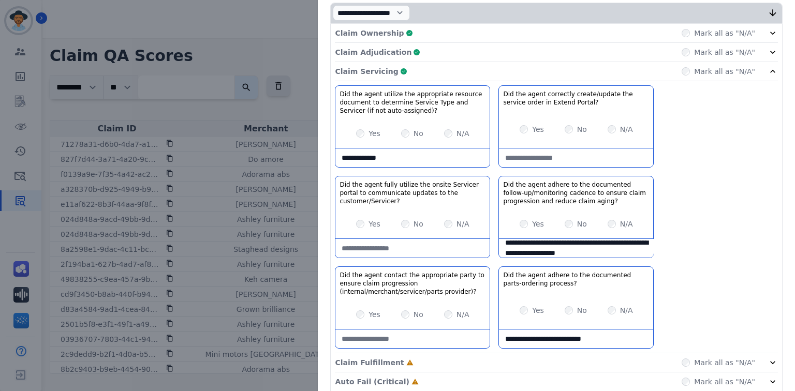 The width and height of the screenshot is (795, 391). What do you see at coordinates (576, 279) in the screenshot?
I see `h3: Did the agent adhere to the documented parts-ordering process?` at bounding box center [576, 279].